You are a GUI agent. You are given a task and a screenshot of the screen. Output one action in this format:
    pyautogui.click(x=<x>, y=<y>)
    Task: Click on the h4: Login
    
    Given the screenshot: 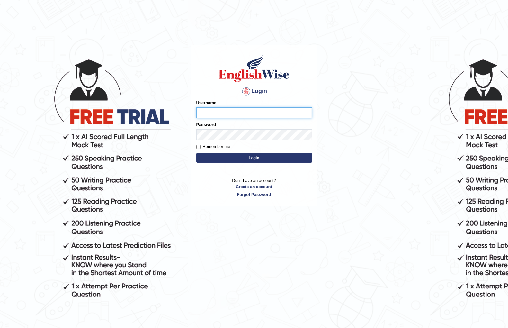 What is the action you would take?
    pyautogui.click(x=254, y=91)
    